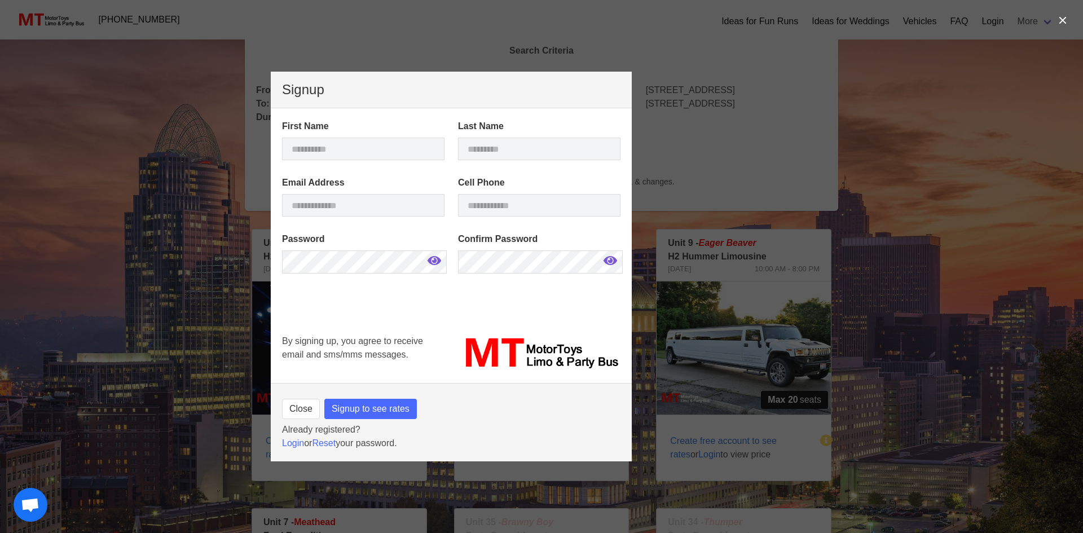 The image size is (1083, 533). What do you see at coordinates (539, 353) in the screenshot?
I see `img: MT_logo_name.png` at bounding box center [539, 353].